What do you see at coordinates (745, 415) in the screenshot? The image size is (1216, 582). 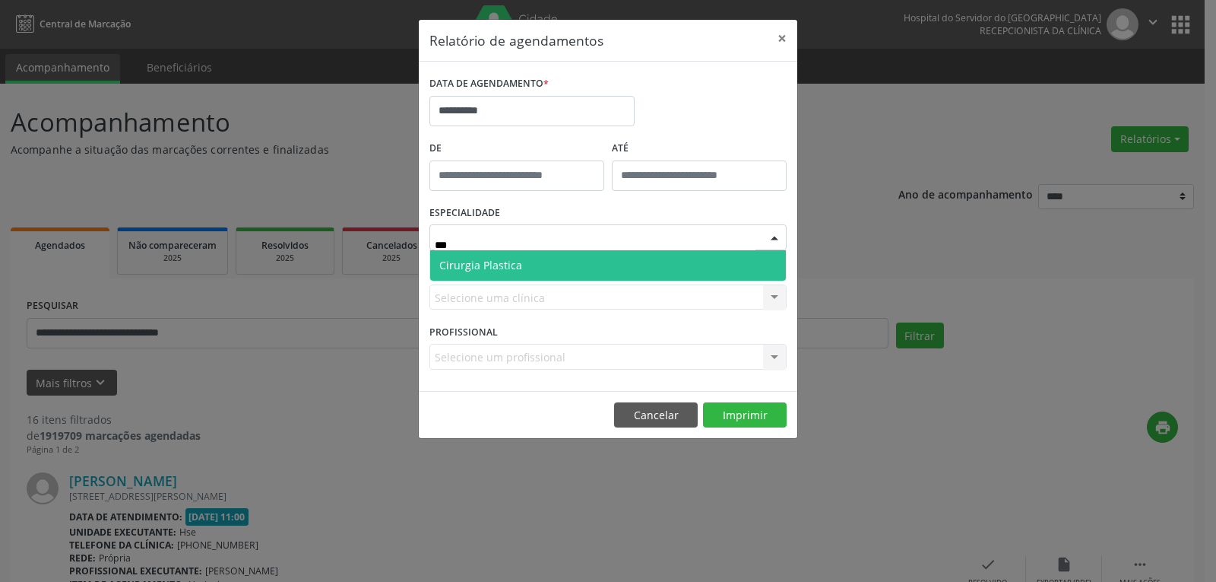 I see `button: Imprimir` at bounding box center [745, 415].